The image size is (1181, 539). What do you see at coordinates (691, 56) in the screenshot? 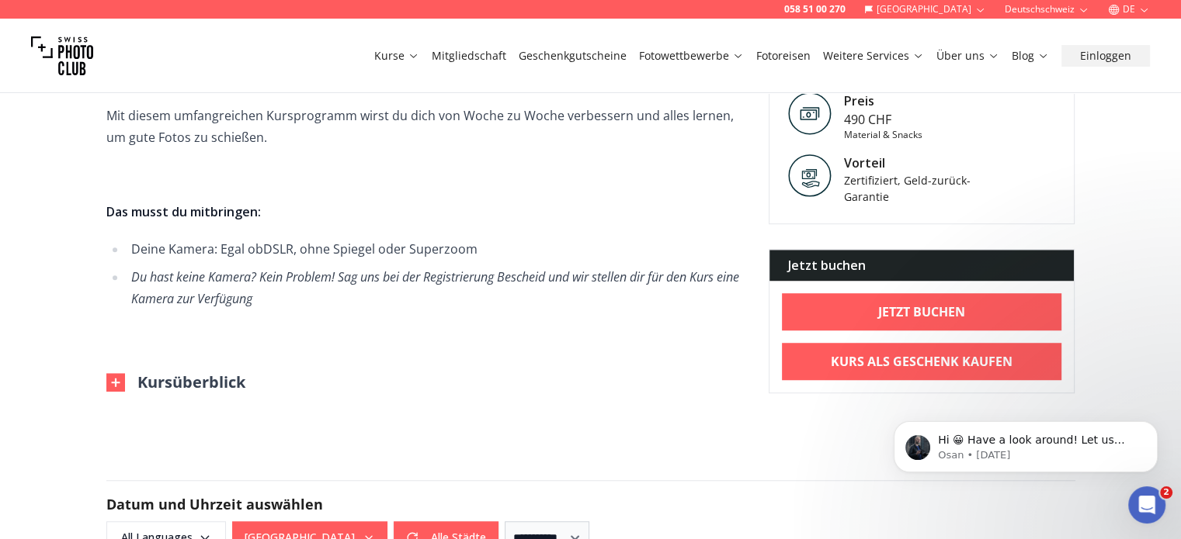
I see `a: Fotowettbewerbe` at bounding box center [691, 56].